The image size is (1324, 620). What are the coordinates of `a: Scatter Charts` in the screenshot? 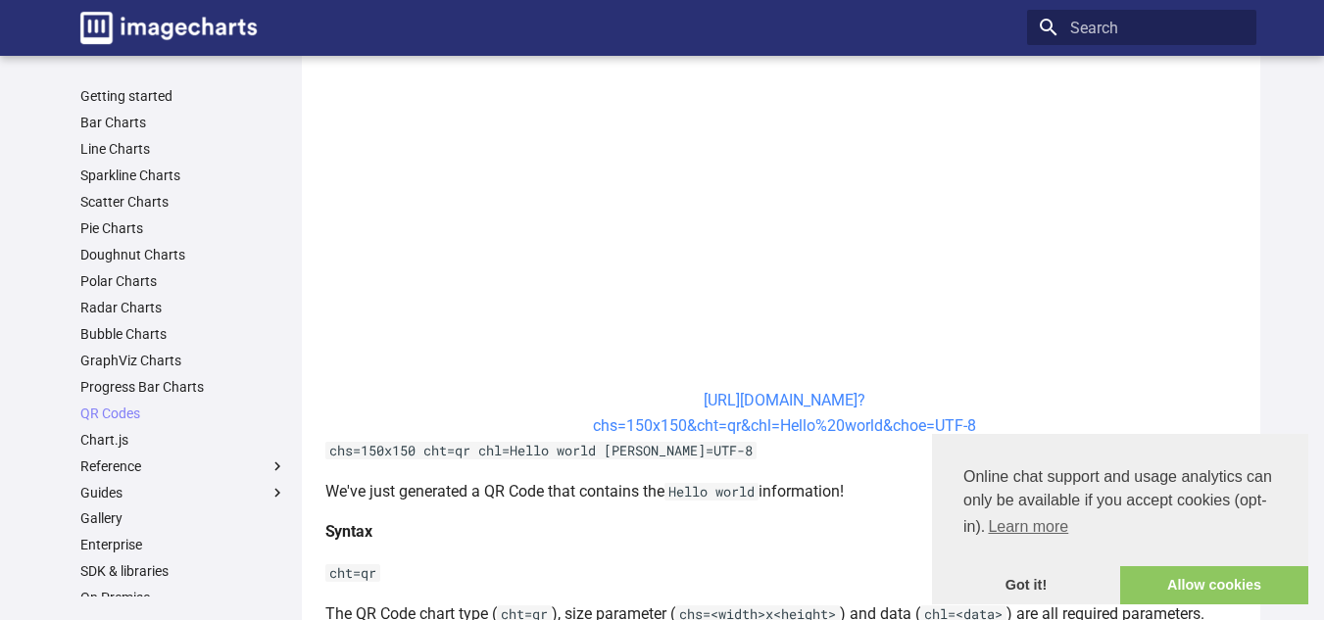 It's located at (183, 202).